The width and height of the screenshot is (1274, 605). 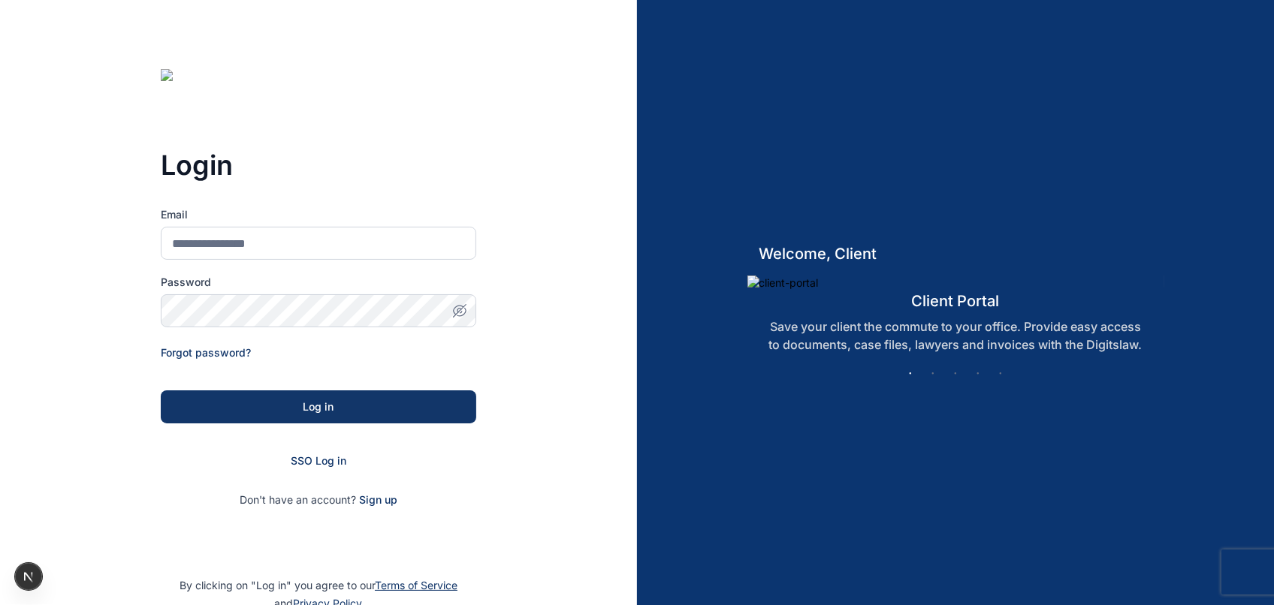 I want to click on a: SSO Log in, so click(x=318, y=460).